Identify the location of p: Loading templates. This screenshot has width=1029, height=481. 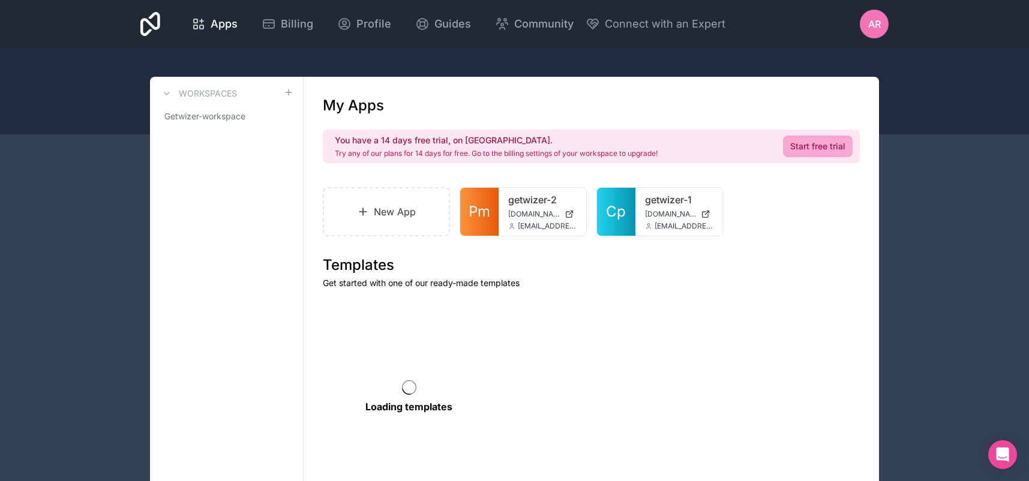
(409, 407).